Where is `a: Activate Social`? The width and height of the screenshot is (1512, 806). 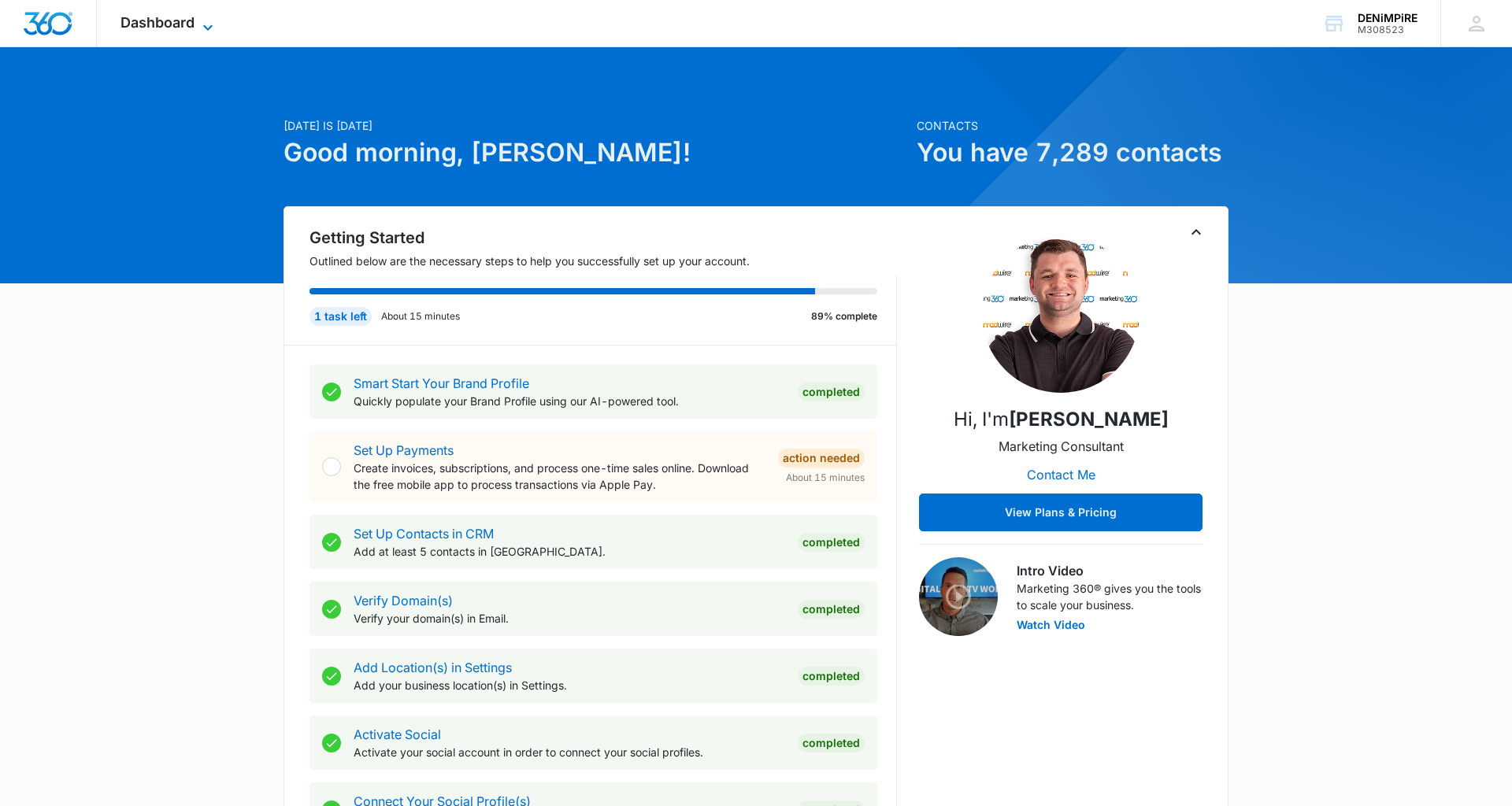 a: Activate Social is located at coordinates (397, 735).